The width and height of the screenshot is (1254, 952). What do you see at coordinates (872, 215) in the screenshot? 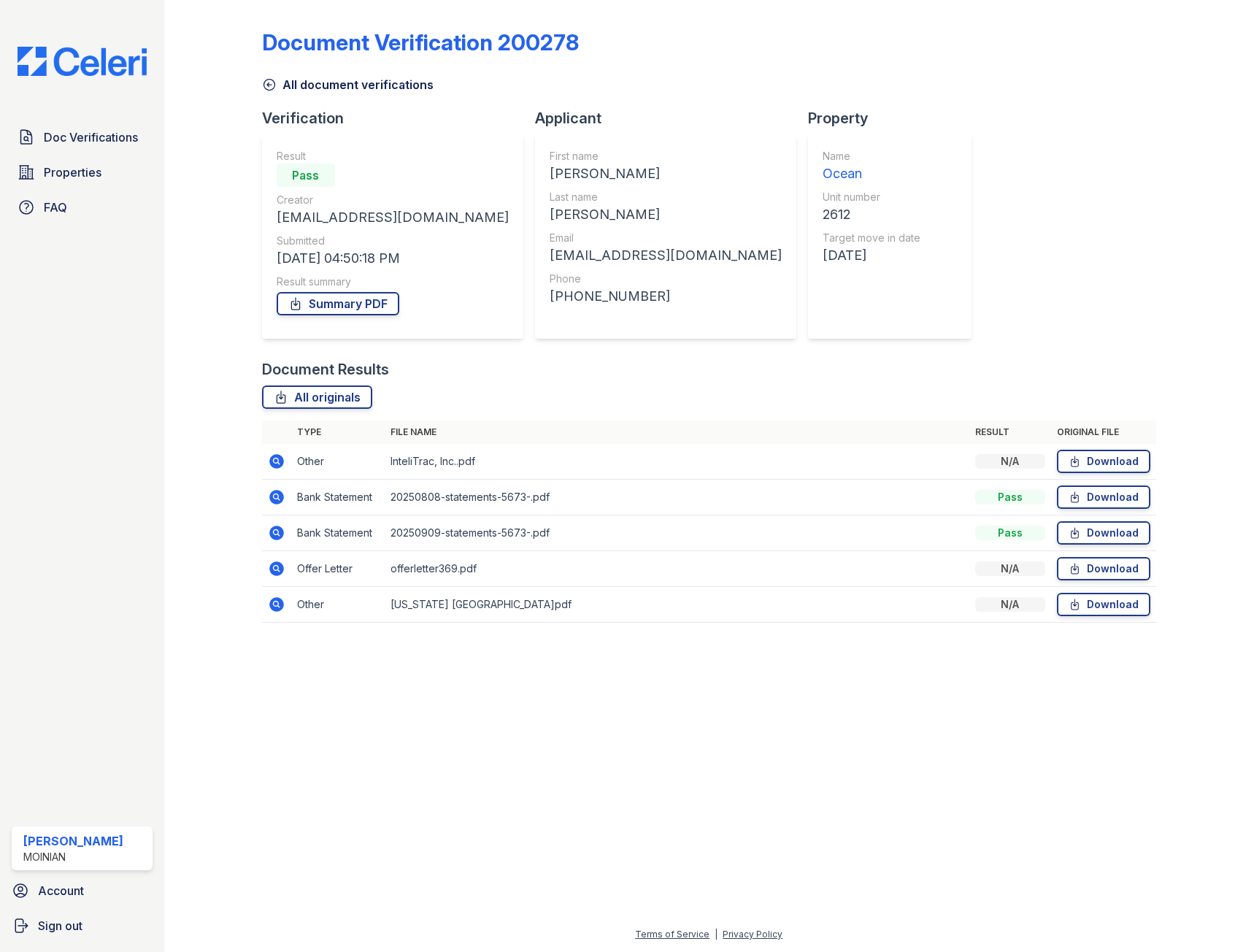
I see `div: 2612` at bounding box center [872, 215].